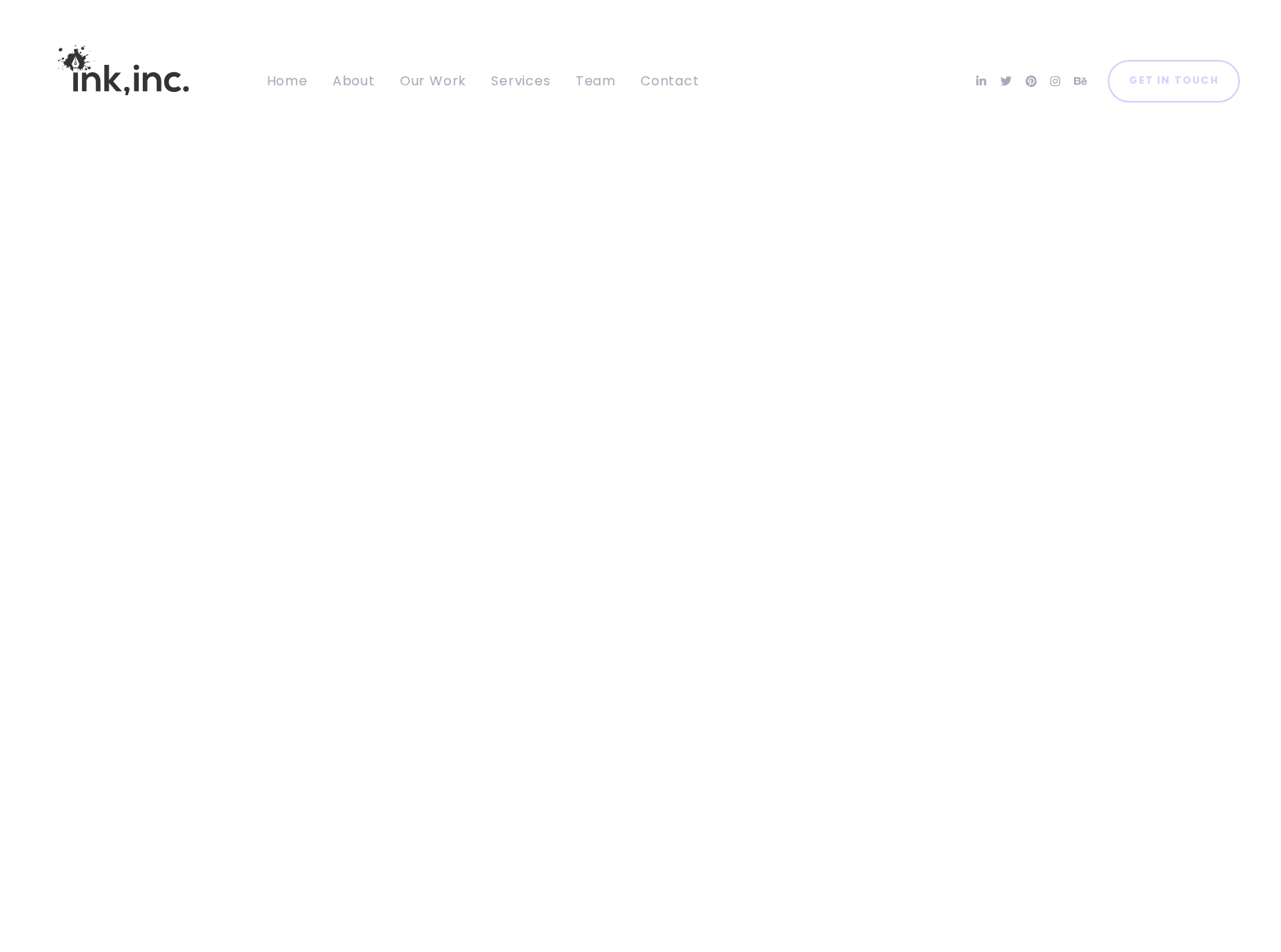 The height and width of the screenshot is (952, 1281). I want to click on span: Home, so click(288, 80).